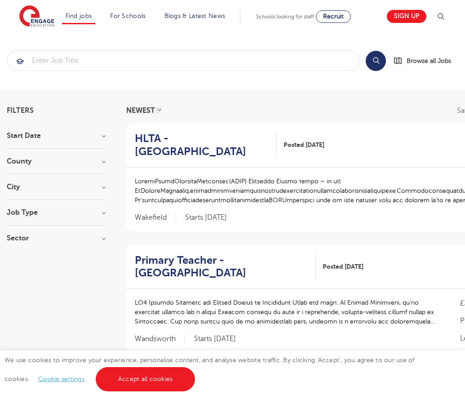 Image resolution: width=465 pixels, height=399 pixels. What do you see at coordinates (56, 161) in the screenshot?
I see `h3: County` at bounding box center [56, 161].